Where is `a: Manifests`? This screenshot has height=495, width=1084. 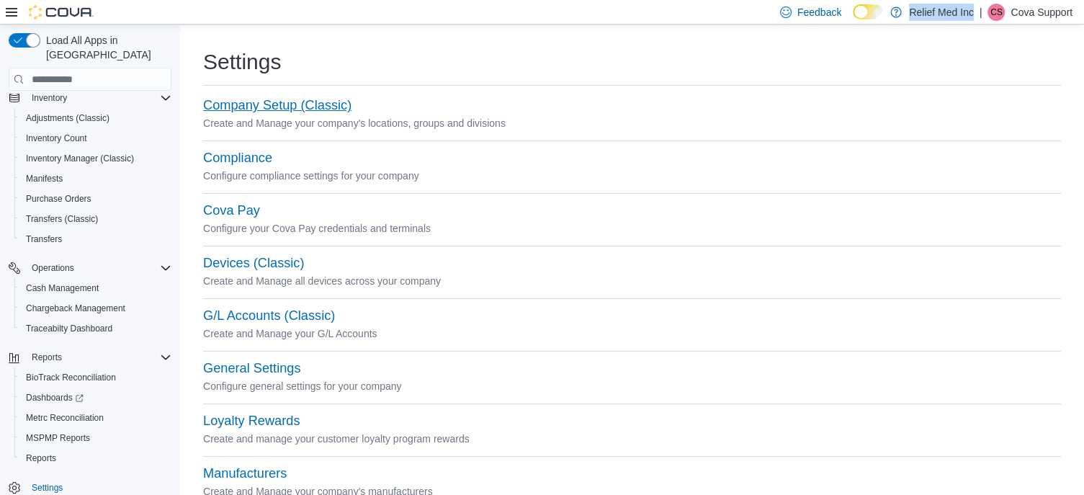 a: Manifests is located at coordinates (44, 179).